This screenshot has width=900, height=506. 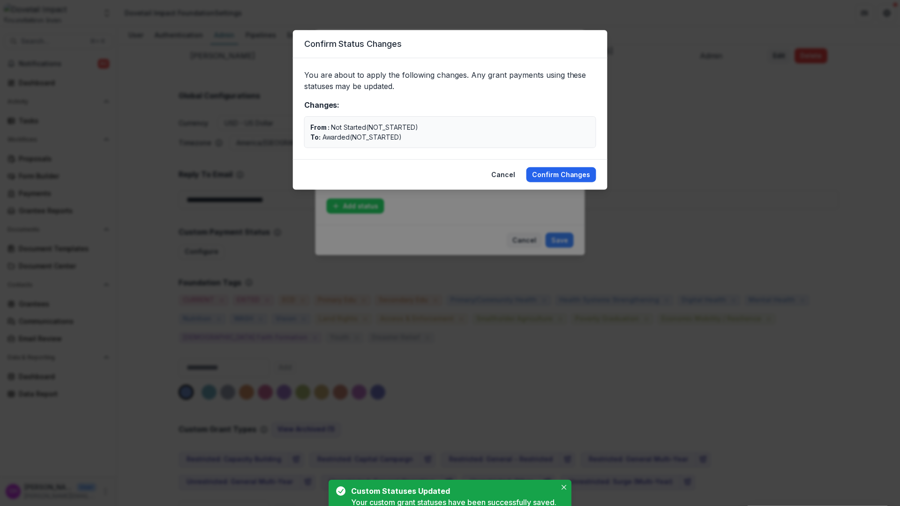 I want to click on strong: To:, so click(x=315, y=137).